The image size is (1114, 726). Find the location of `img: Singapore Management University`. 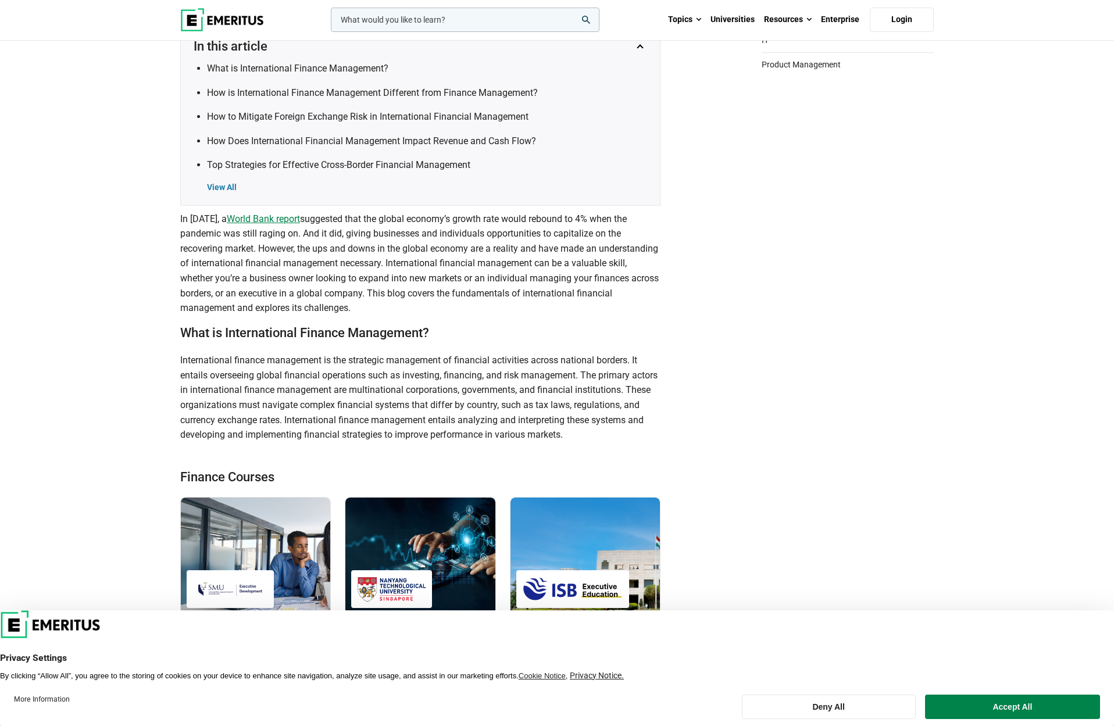

img: Singapore Management University is located at coordinates (230, 589).